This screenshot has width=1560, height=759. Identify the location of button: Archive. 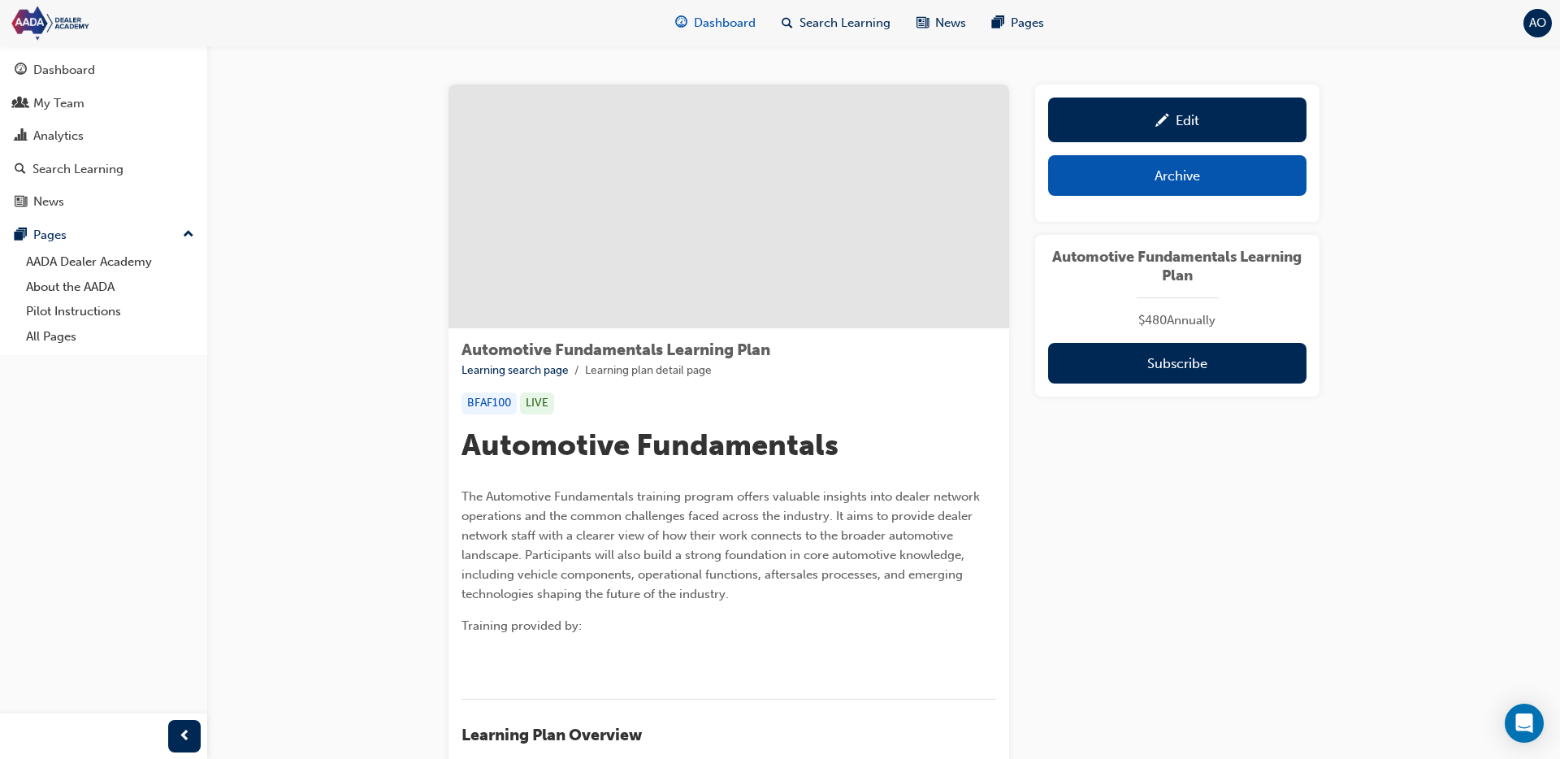
(1177, 175).